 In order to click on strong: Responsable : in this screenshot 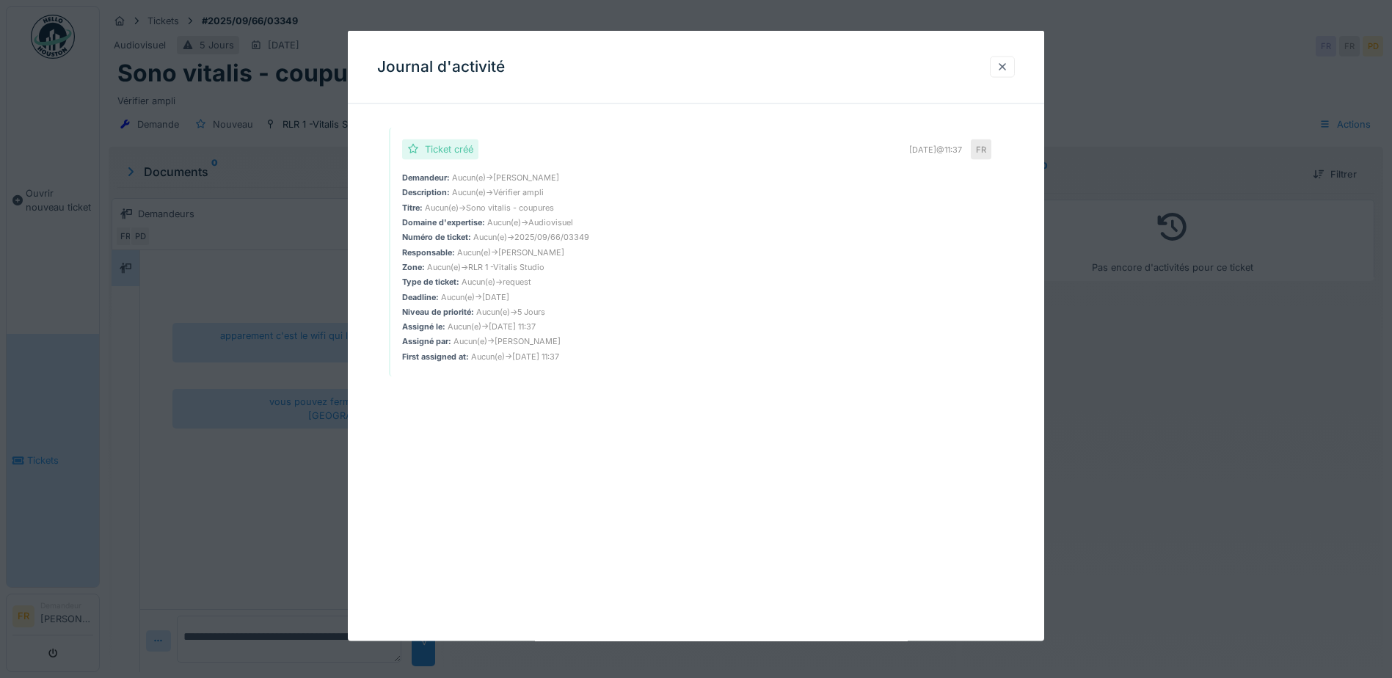, I will do `click(429, 252)`.